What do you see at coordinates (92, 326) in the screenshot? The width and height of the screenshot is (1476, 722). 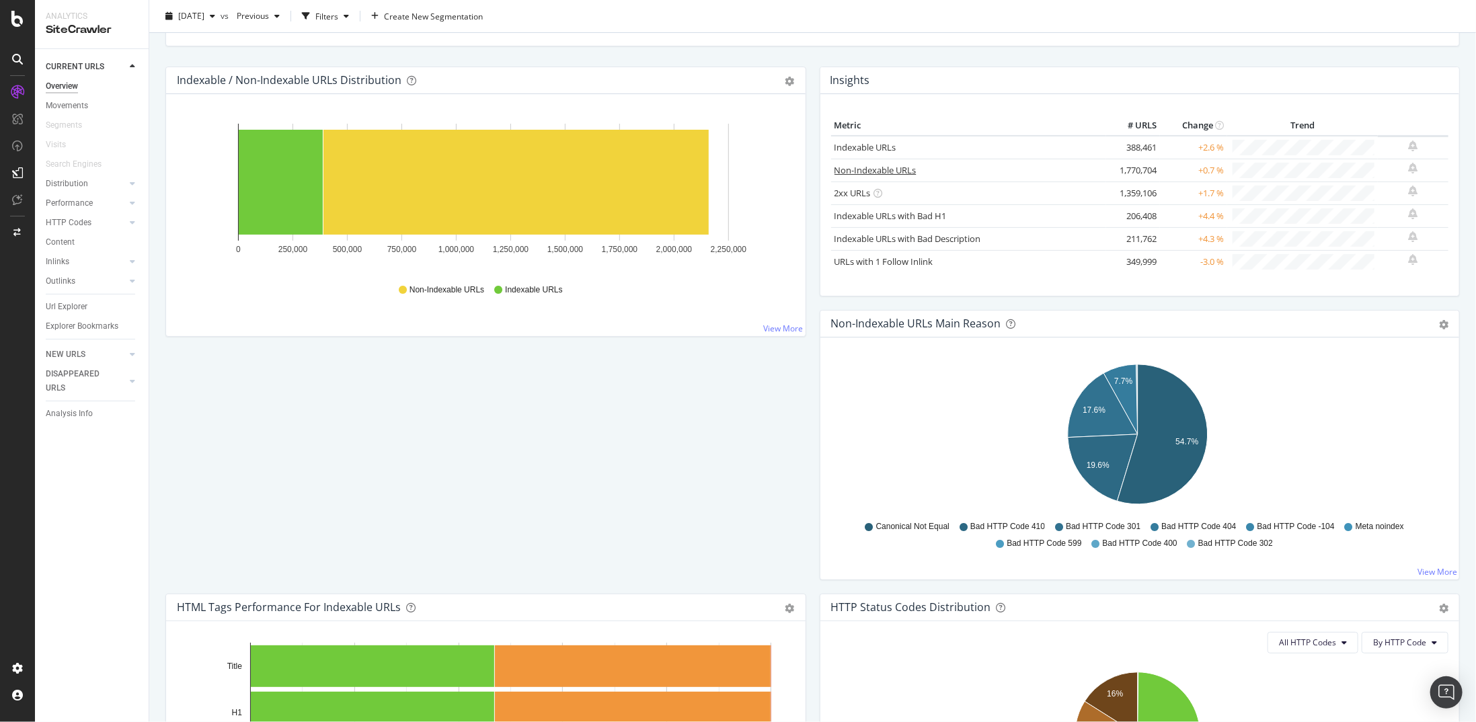 I see `a: Explorer Bookmarks` at bounding box center [92, 326].